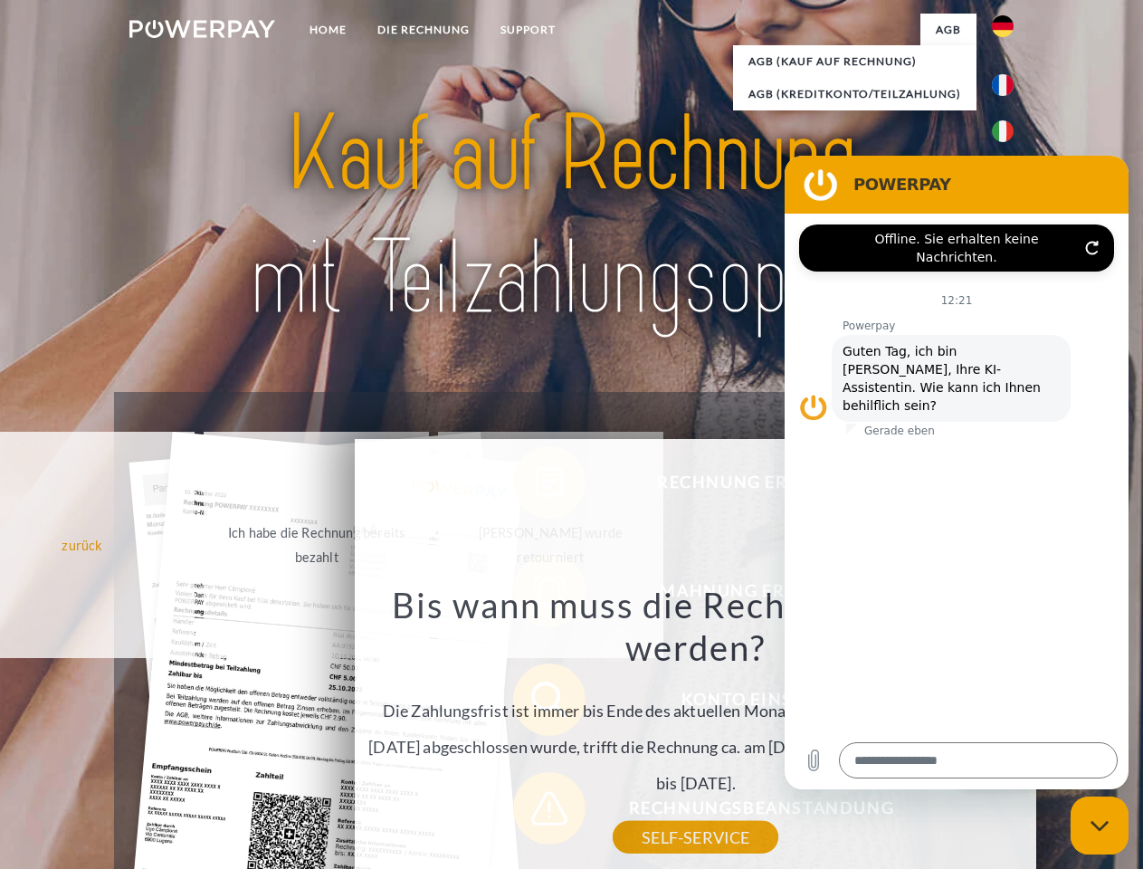 The image size is (1143, 869). I want to click on a: SELF-SERVICE, so click(695, 837).